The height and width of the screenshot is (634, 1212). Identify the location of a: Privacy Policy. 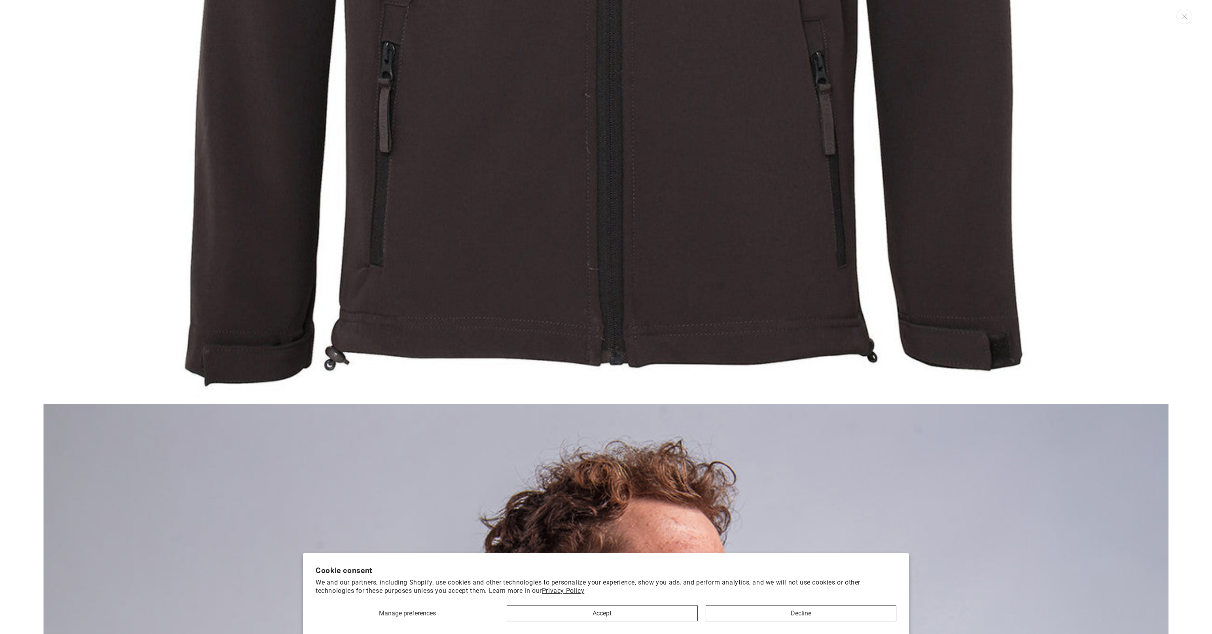
(563, 590).